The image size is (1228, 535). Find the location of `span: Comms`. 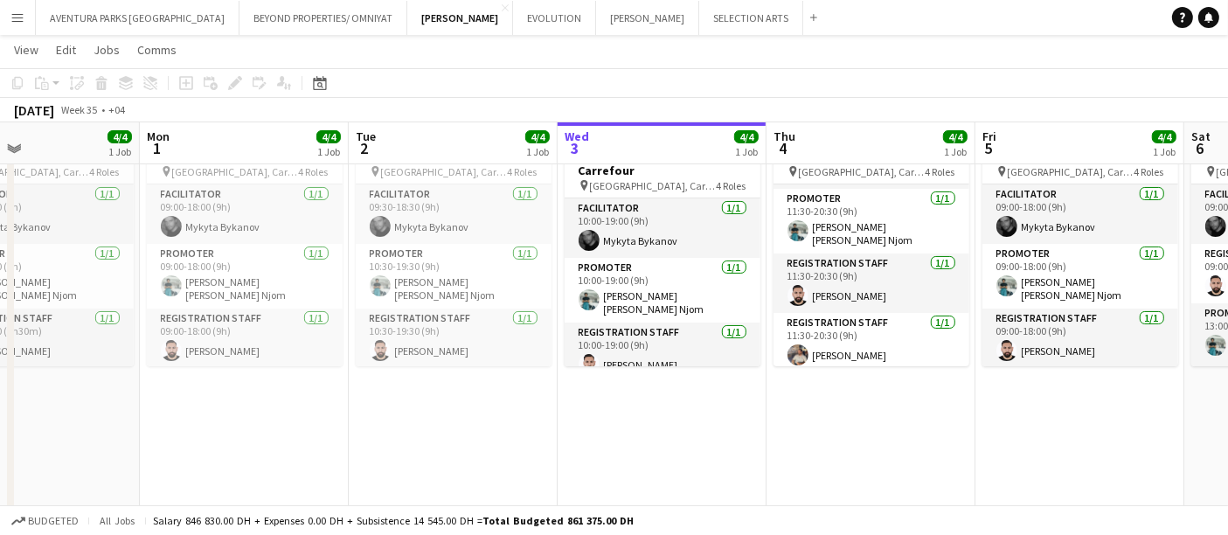

span: Comms is located at coordinates (156, 50).